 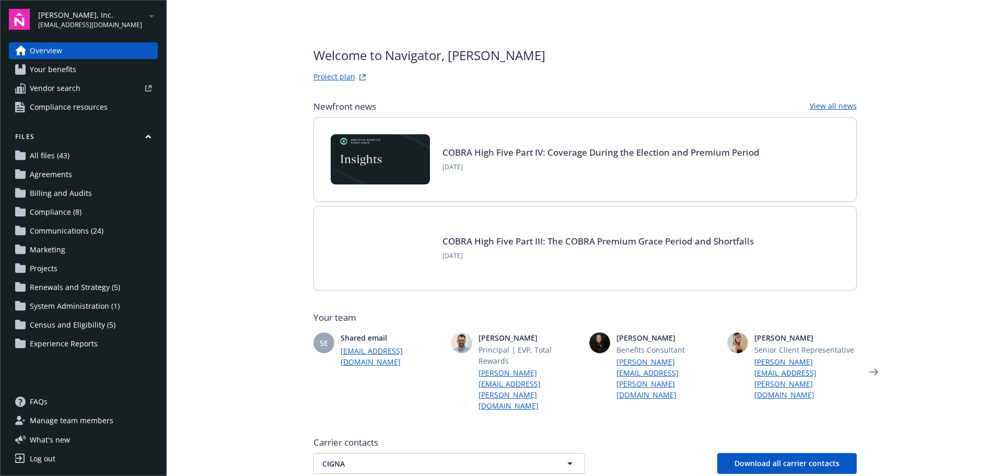 I want to click on a: arrowDropDown, so click(x=152, y=16).